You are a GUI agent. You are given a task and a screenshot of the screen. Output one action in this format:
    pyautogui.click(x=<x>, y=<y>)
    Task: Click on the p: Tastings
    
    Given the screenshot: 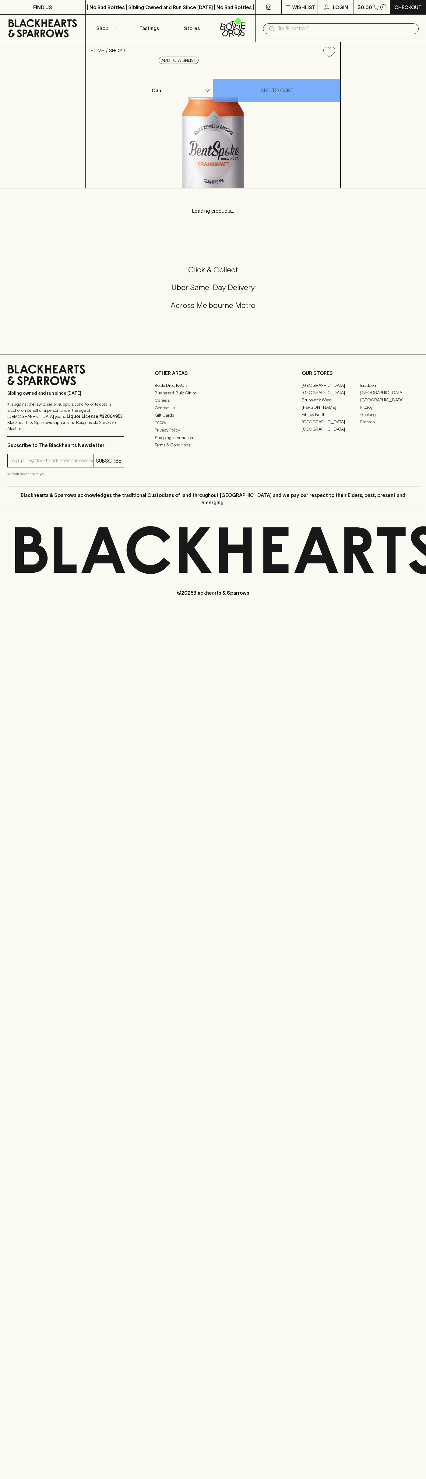 What is the action you would take?
    pyautogui.click(x=149, y=28)
    